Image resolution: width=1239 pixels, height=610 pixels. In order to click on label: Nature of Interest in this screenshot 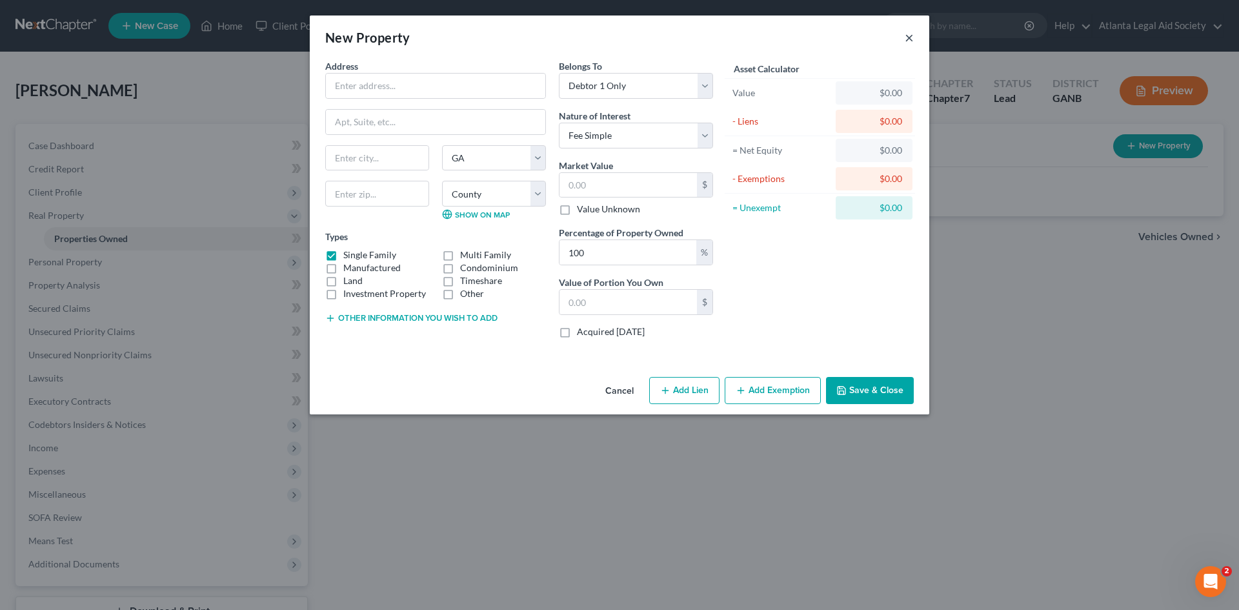, I will do `click(594, 116)`.